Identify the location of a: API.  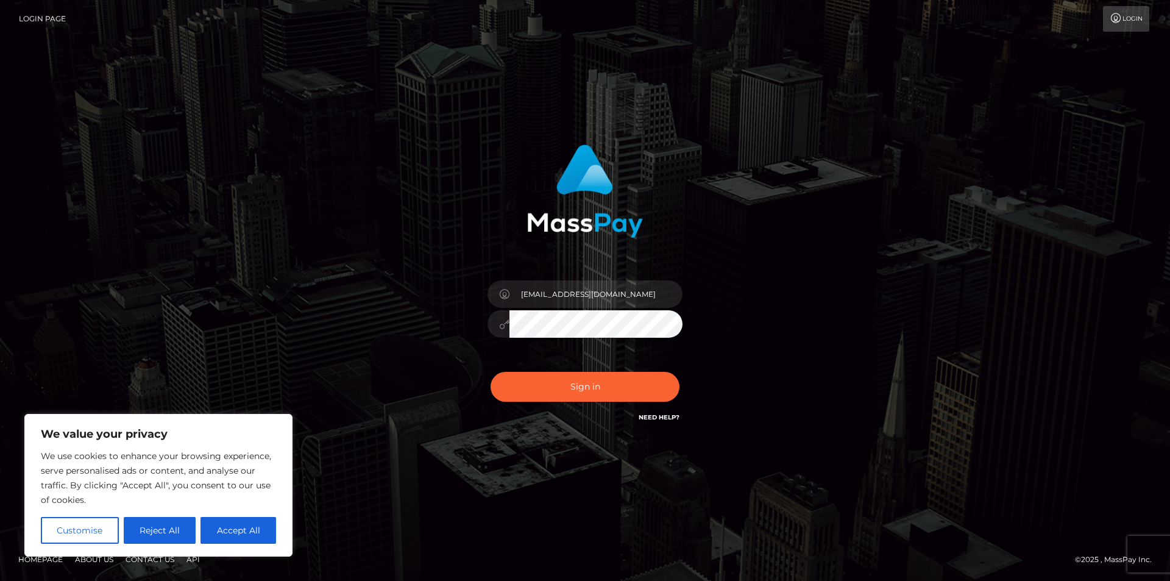
(193, 559).